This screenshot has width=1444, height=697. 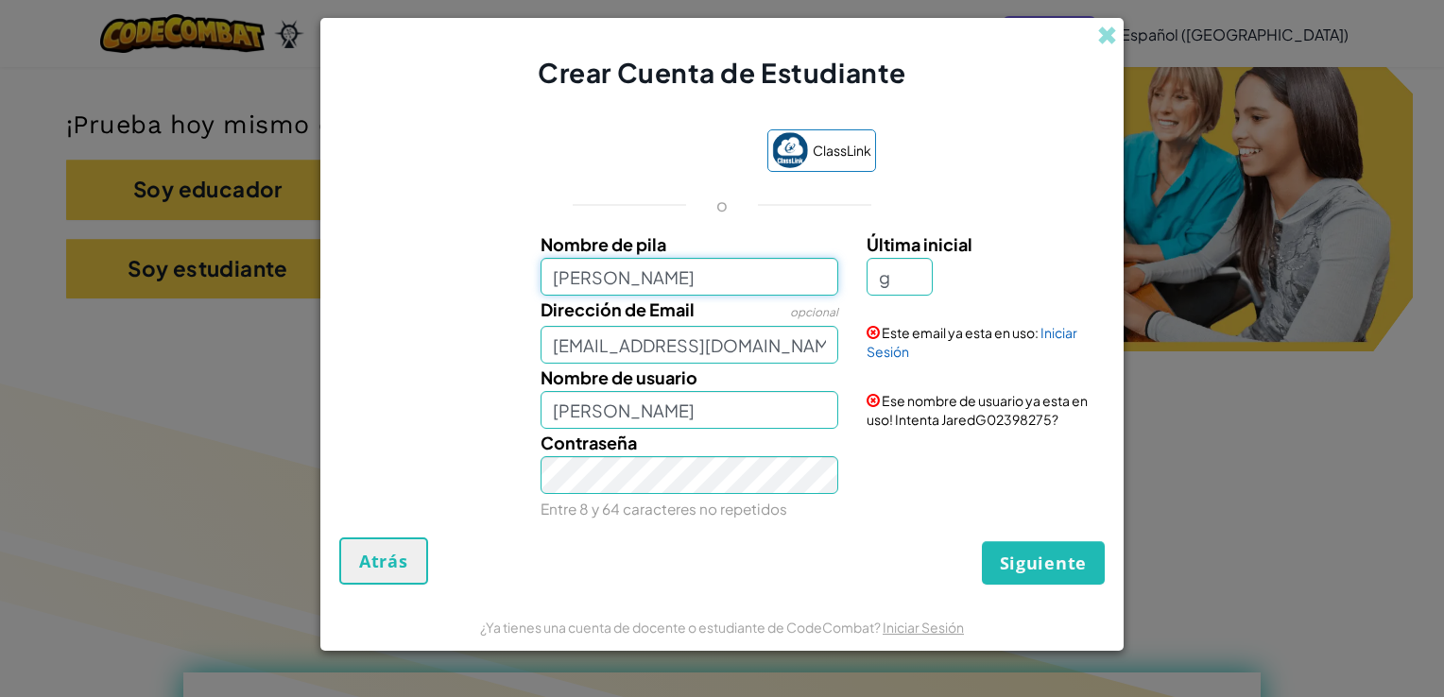 I want to click on small: Entre 8 y 64 caracteres no repetidos, so click(x=663, y=508).